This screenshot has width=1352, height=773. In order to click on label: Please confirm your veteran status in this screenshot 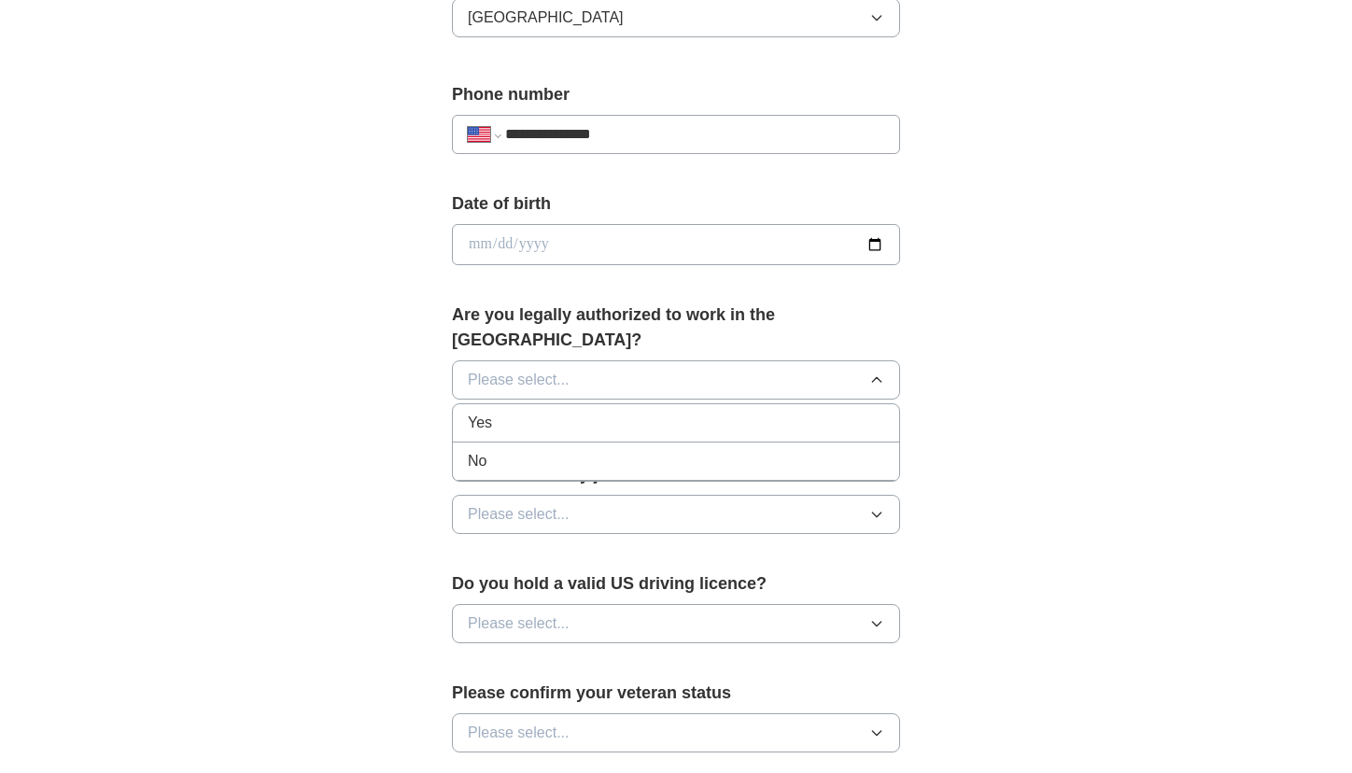, I will do `click(676, 693)`.